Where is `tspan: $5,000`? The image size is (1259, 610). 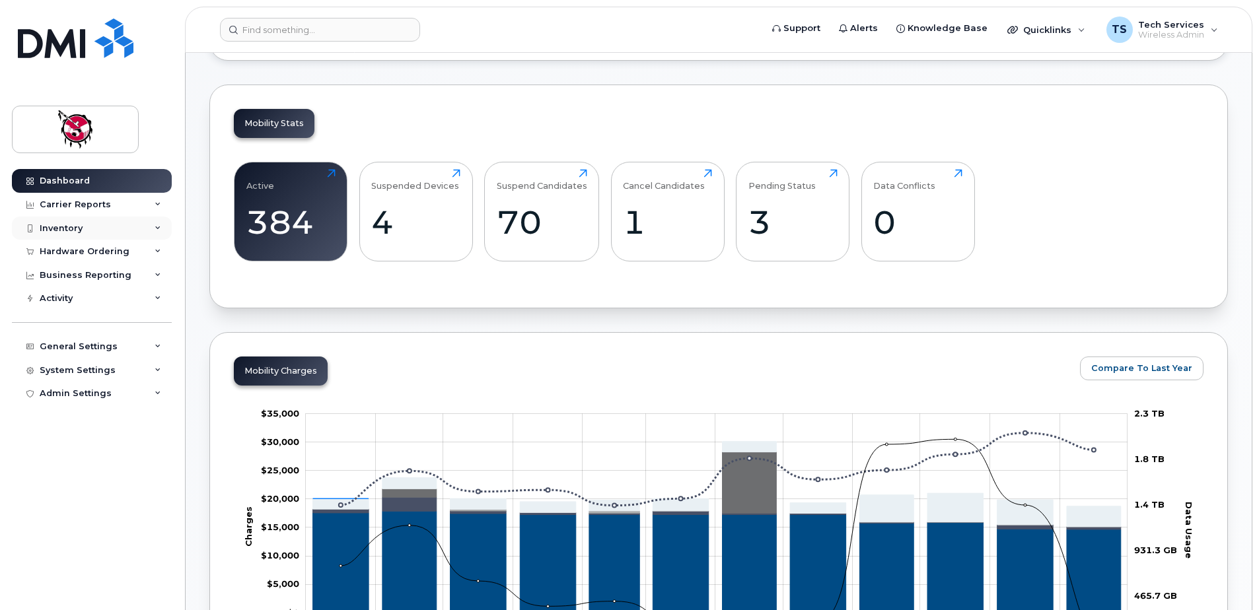
tspan: $5,000 is located at coordinates (283, 584).